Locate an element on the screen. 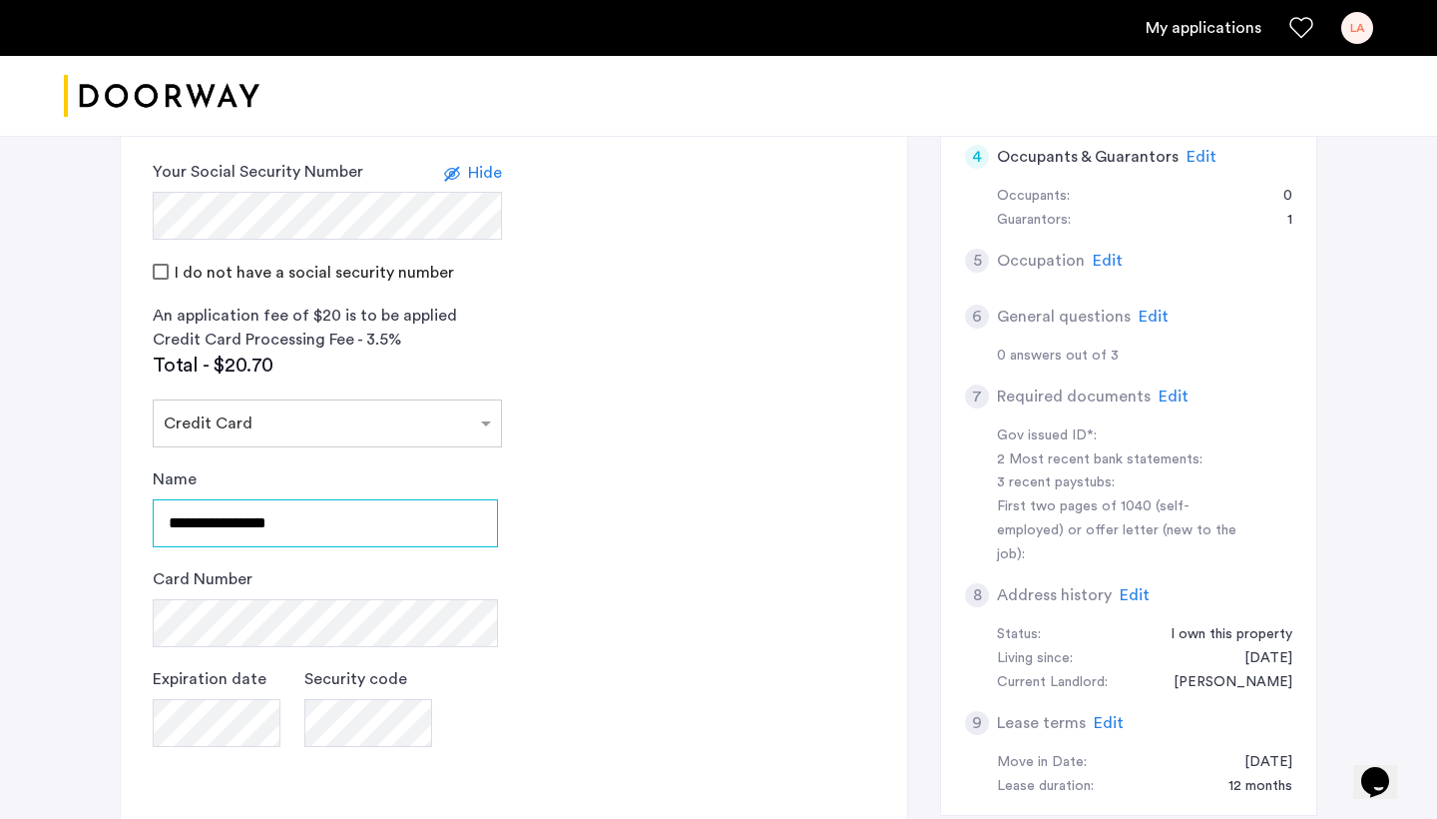 The width and height of the screenshot is (1437, 819). img: logo is located at coordinates (162, 96).